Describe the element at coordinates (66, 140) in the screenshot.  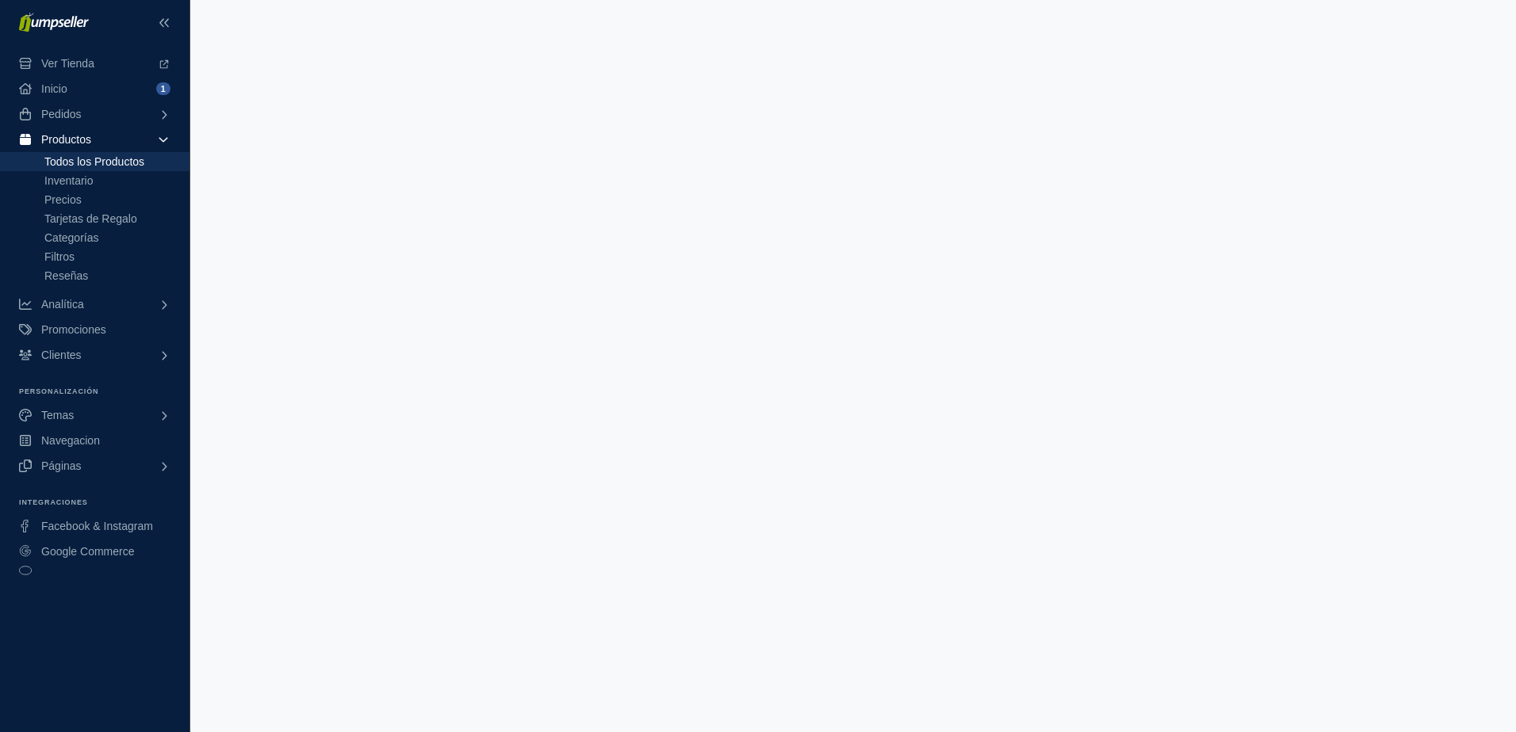
I see `span: Productos` at that location.